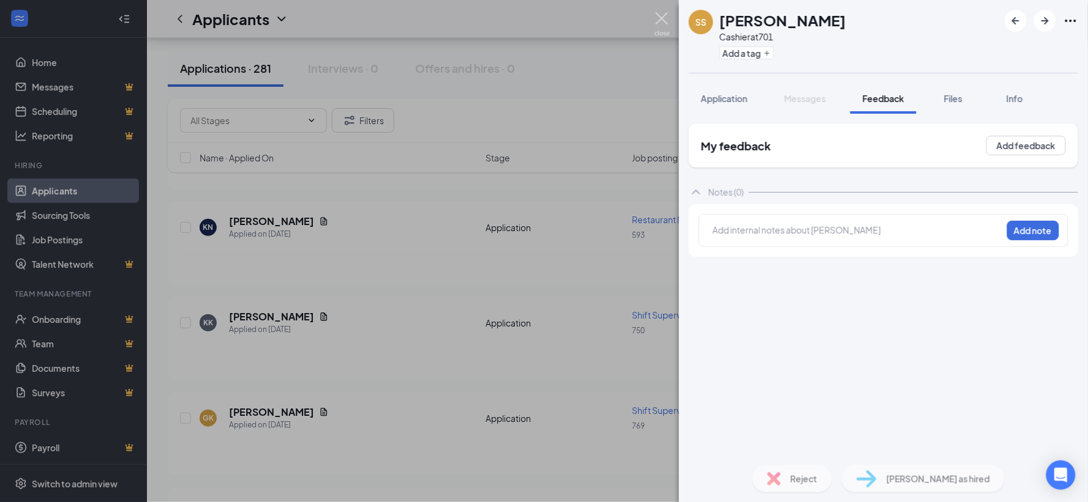  What do you see at coordinates (1061, 476) in the screenshot?
I see `div: Open Intercom Messenger` at bounding box center [1061, 476].